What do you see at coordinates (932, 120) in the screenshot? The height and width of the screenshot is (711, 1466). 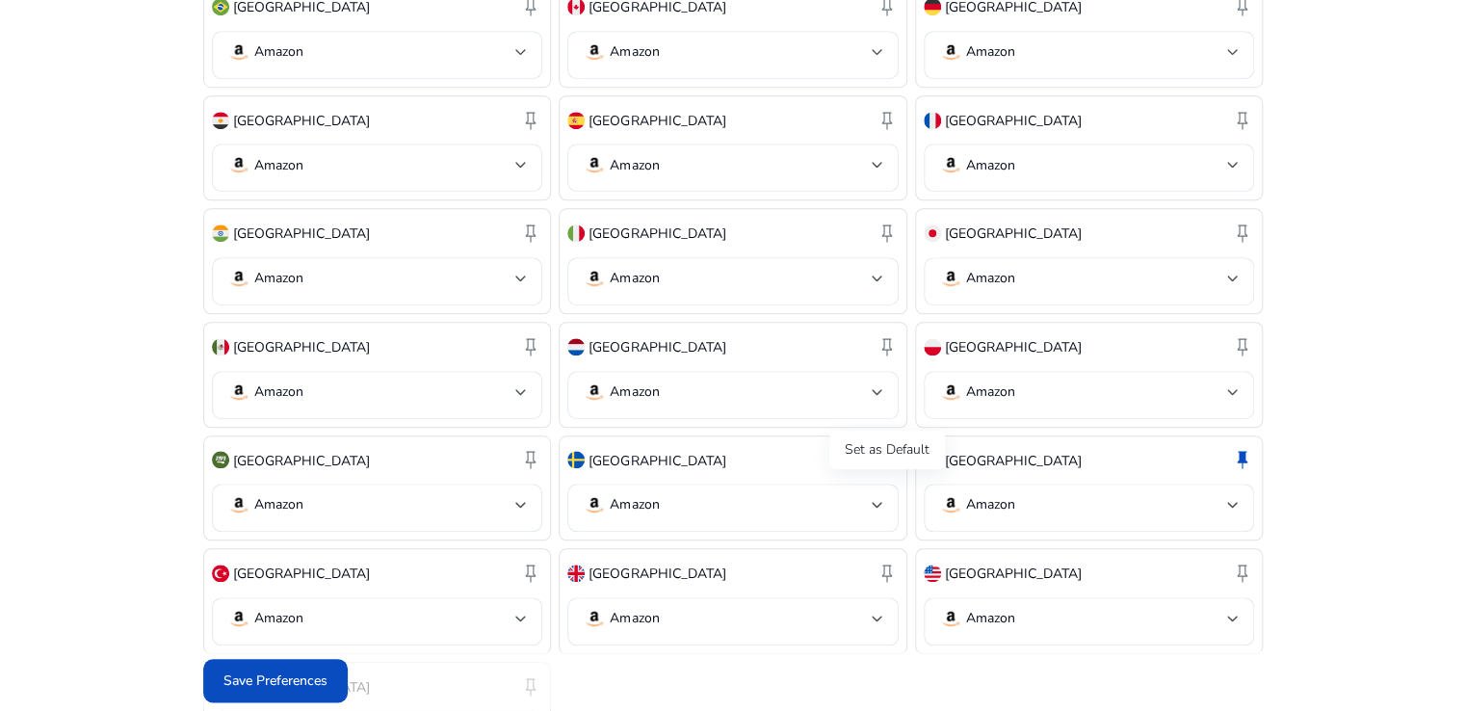 I see `img: fr.svg` at bounding box center [932, 120].